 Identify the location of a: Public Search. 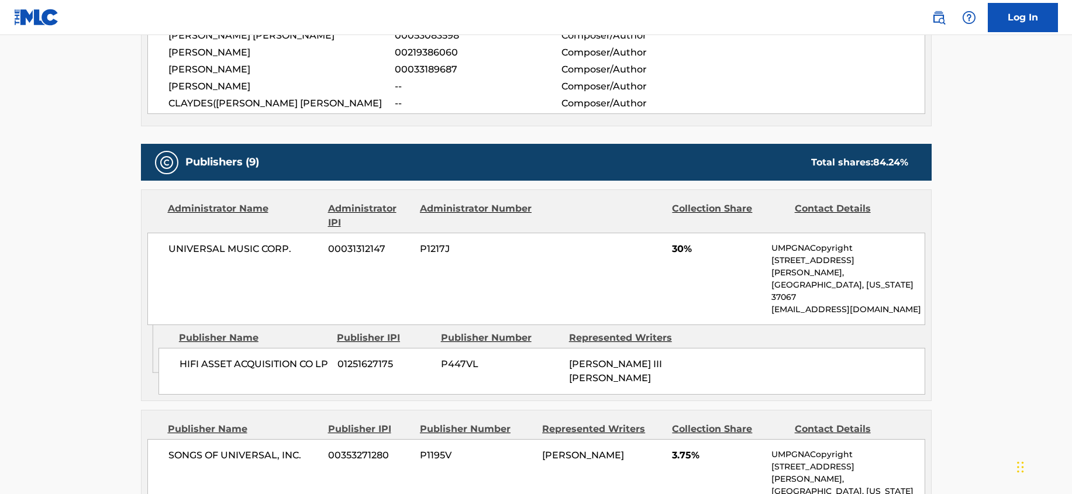
(939, 18).